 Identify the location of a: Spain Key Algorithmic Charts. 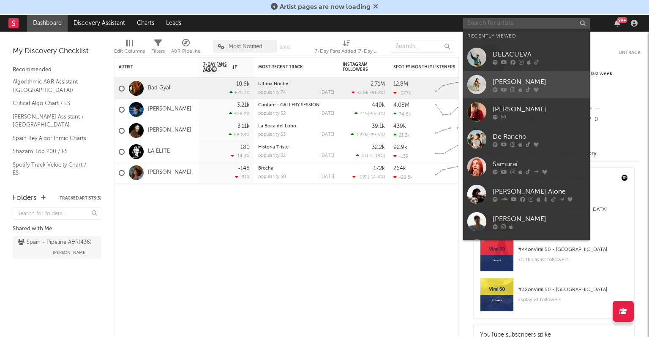
(53, 139).